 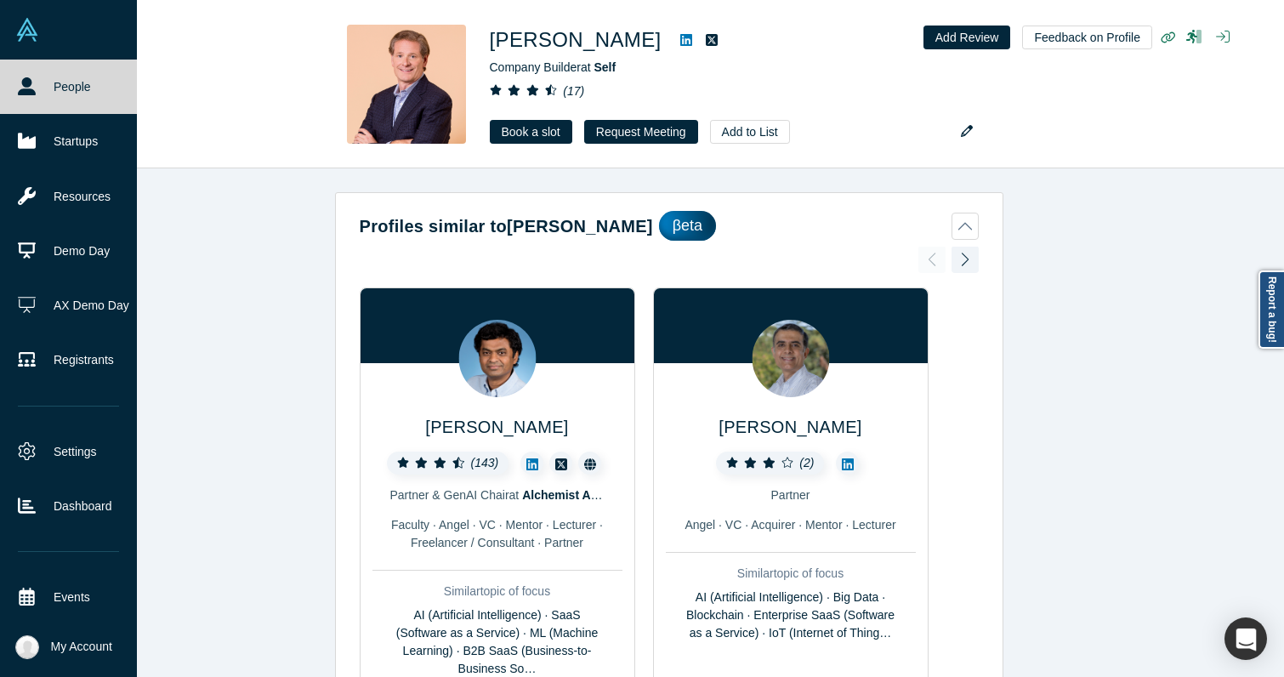 I want to click on div: Angel · VC · Acquirer · Mentor · Lecturer, so click(x=791, y=525).